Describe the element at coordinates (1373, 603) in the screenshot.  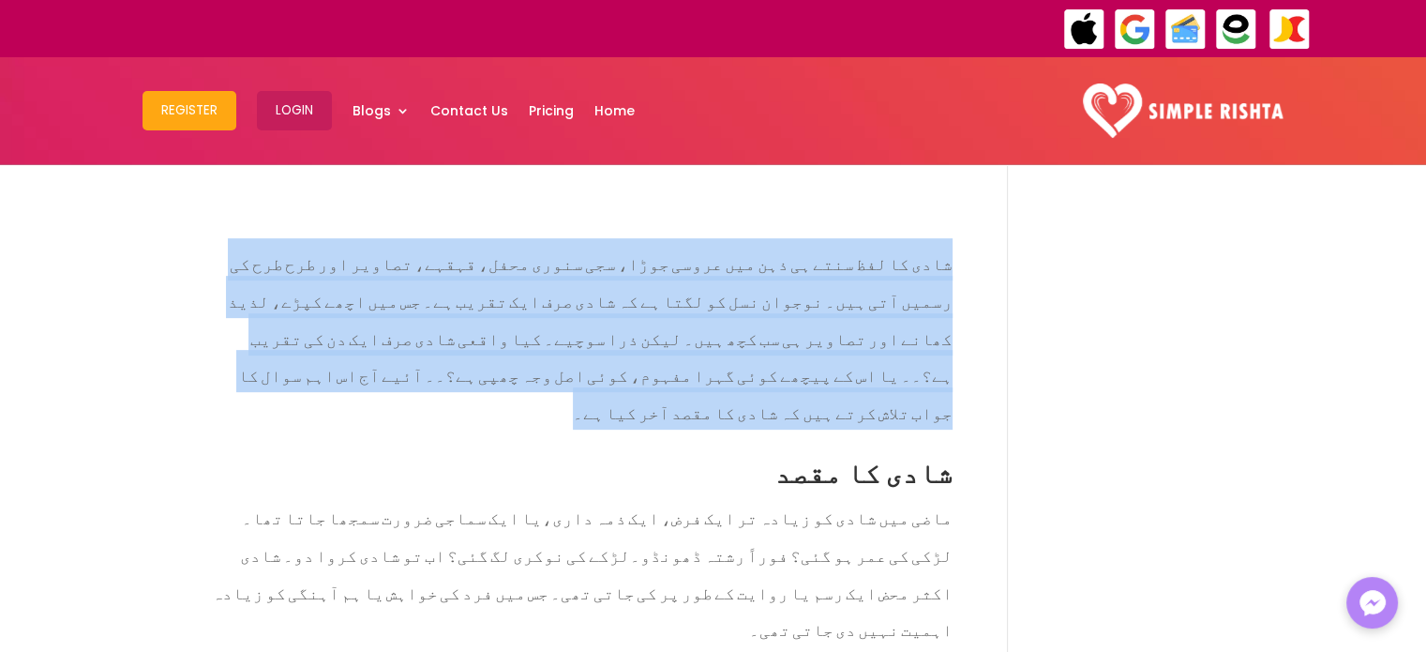
I see `img: Messenger` at that location.